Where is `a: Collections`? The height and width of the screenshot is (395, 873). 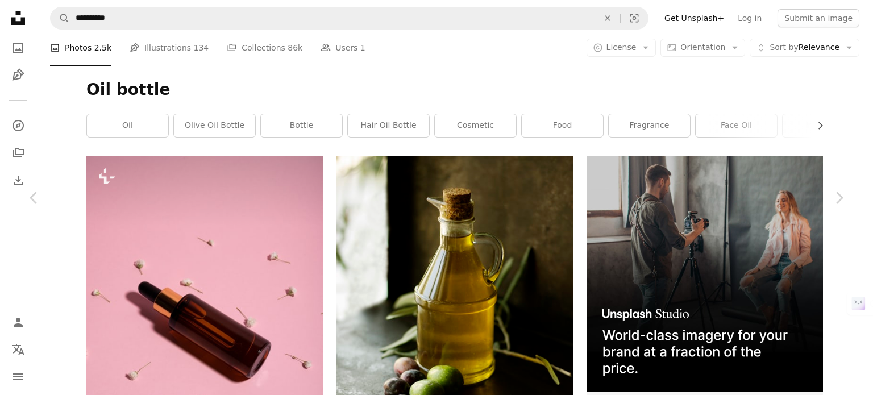 a: Collections is located at coordinates (18, 153).